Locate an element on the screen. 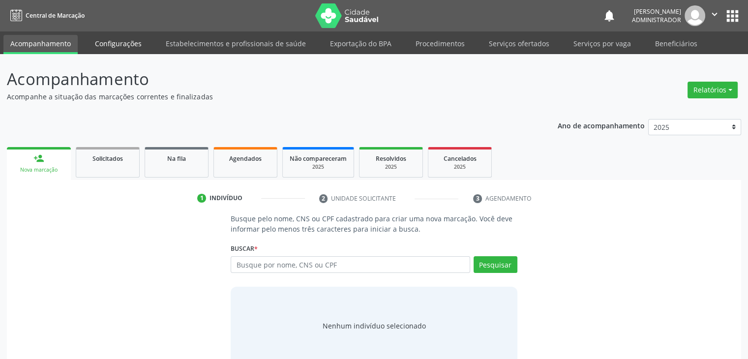 This screenshot has width=748, height=359. span: Administrador is located at coordinates (656, 20).